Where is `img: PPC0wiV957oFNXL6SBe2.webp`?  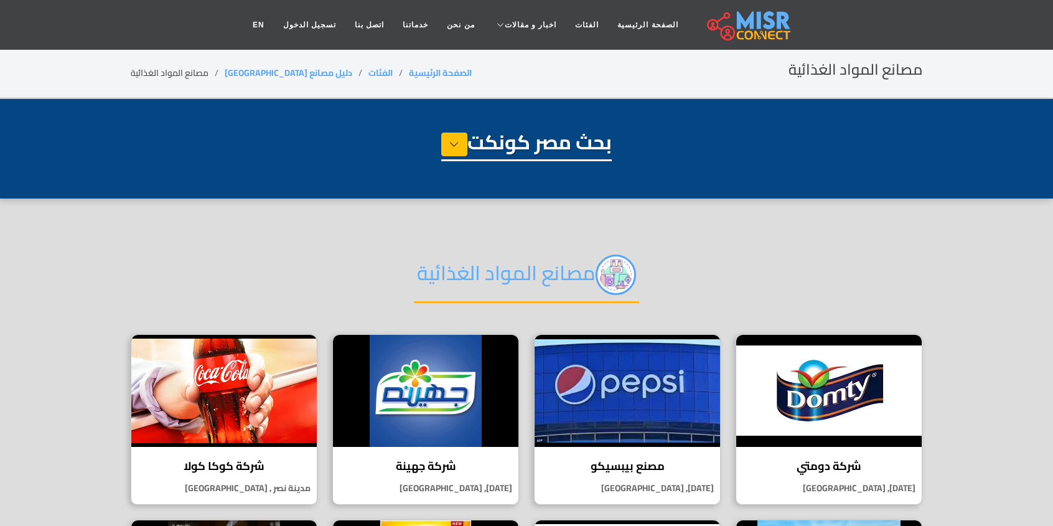 img: PPC0wiV957oFNXL6SBe2.webp is located at coordinates (616, 275).